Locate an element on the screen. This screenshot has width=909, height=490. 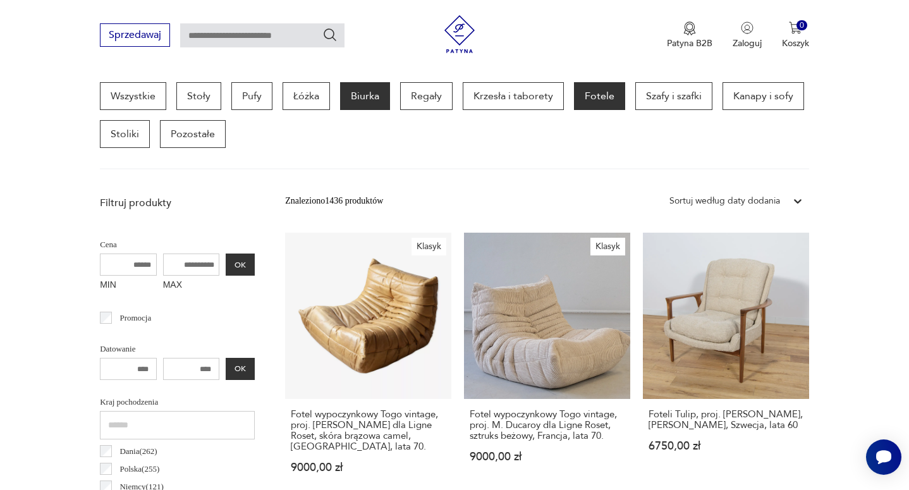
p: Zaloguj is located at coordinates (747, 43).